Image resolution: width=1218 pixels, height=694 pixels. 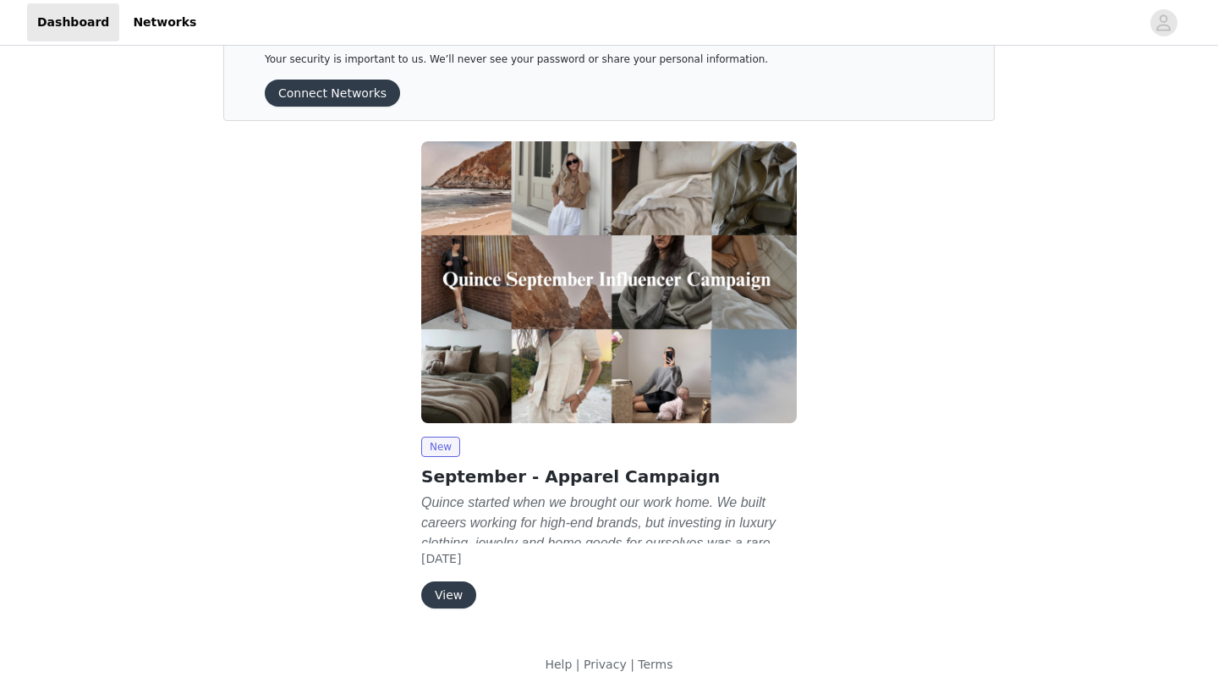 I want to click on button: Connect Networks, so click(x=332, y=93).